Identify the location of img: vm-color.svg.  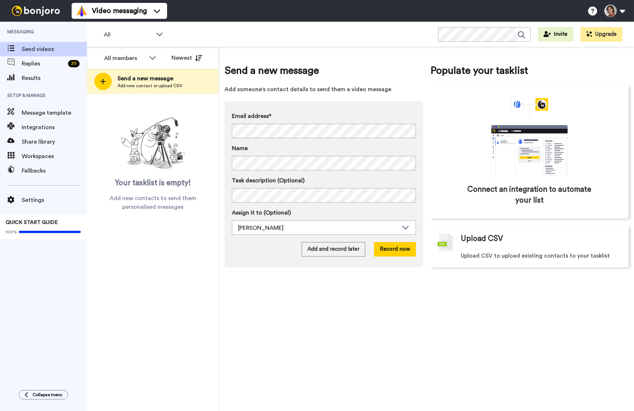
(82, 11).